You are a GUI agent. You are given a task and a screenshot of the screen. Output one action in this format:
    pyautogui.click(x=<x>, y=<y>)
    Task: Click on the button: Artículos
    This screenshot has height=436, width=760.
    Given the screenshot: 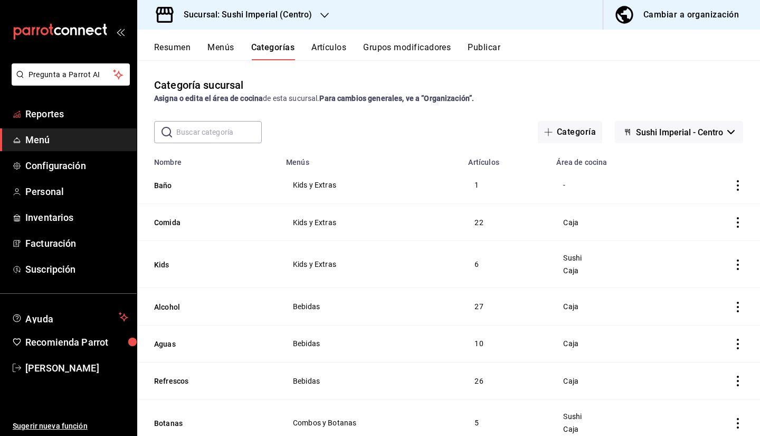 What is the action you would take?
    pyautogui.click(x=329, y=51)
    